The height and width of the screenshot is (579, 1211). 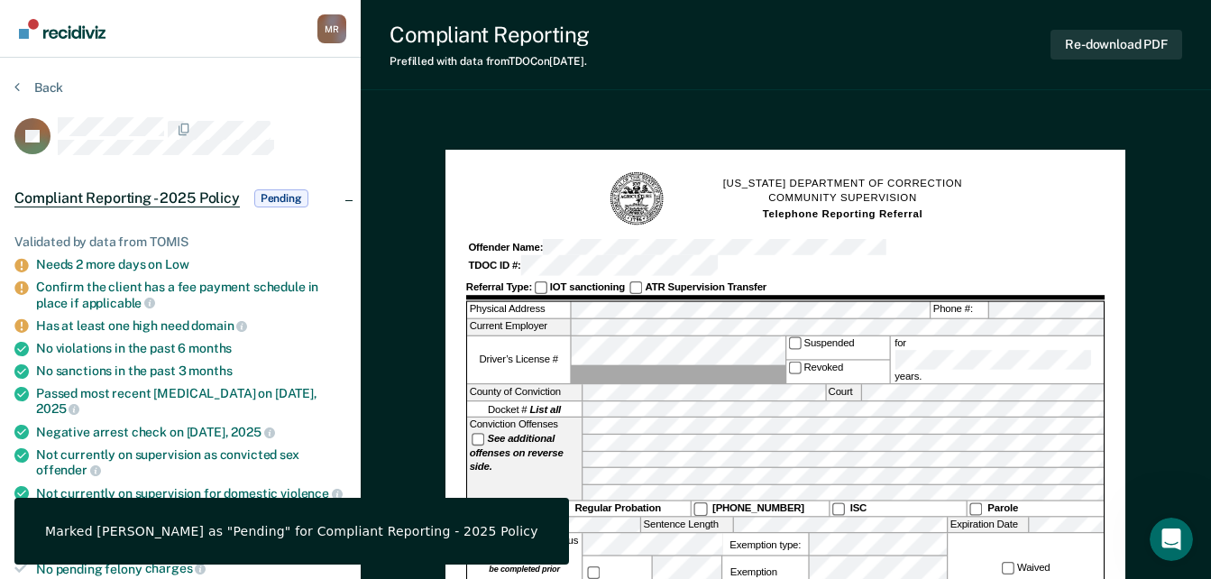 What do you see at coordinates (858, 509) in the screenshot?
I see `strong: ISC` at bounding box center [858, 509].